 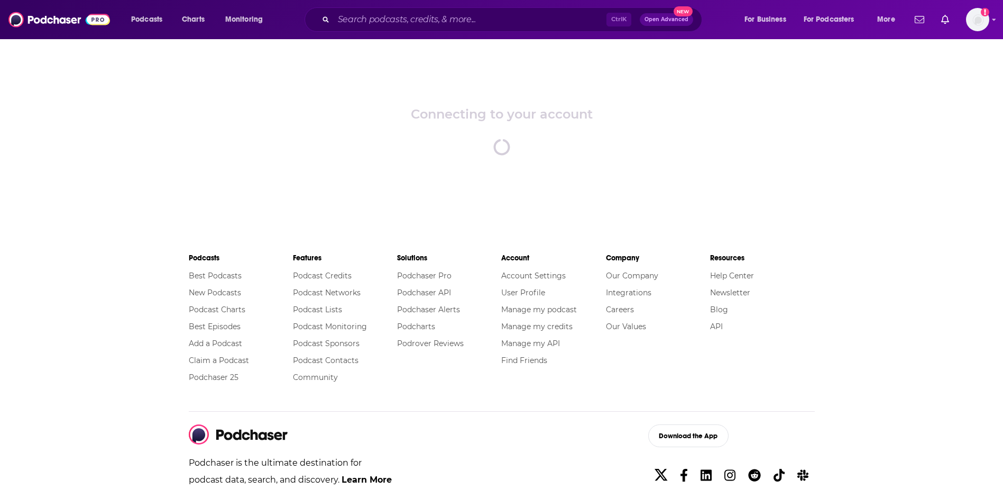 What do you see at coordinates (215, 343) in the screenshot?
I see `a: Add a Podcast` at bounding box center [215, 343].